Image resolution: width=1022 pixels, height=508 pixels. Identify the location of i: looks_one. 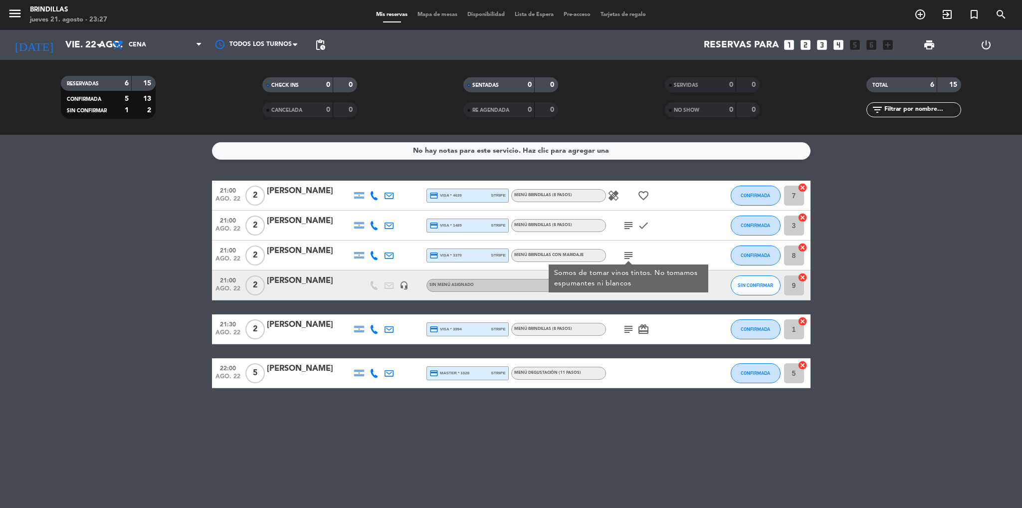
(789, 45).